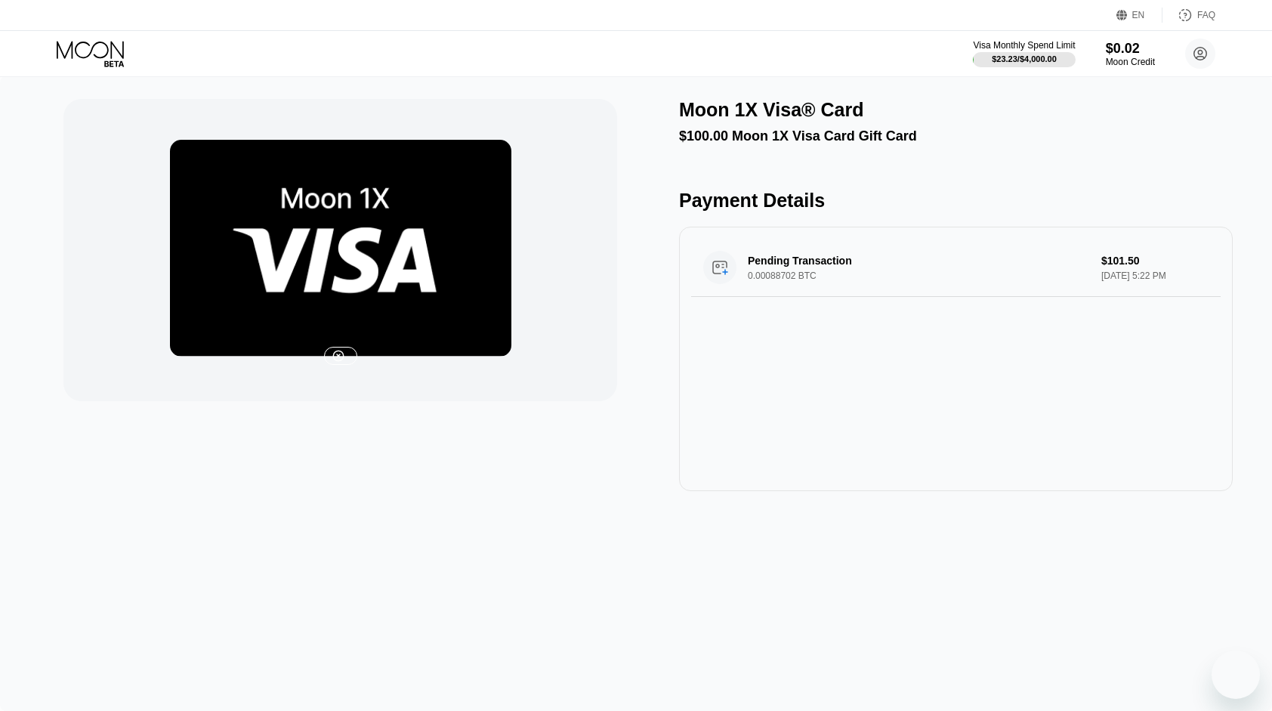  I want to click on div: $23.23 / $4,000.00, so click(1025, 59).